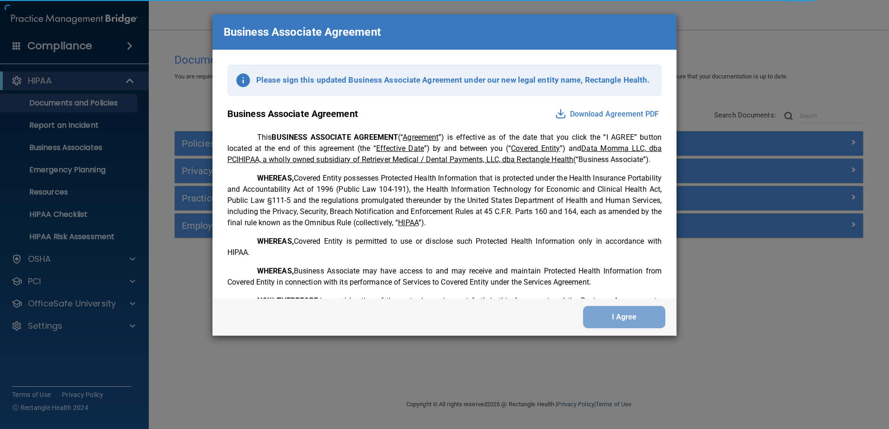  What do you see at coordinates (335, 137) in the screenshot?
I see `span: BUSINESS ASSOCIATE AGREEMENT` at bounding box center [335, 137].